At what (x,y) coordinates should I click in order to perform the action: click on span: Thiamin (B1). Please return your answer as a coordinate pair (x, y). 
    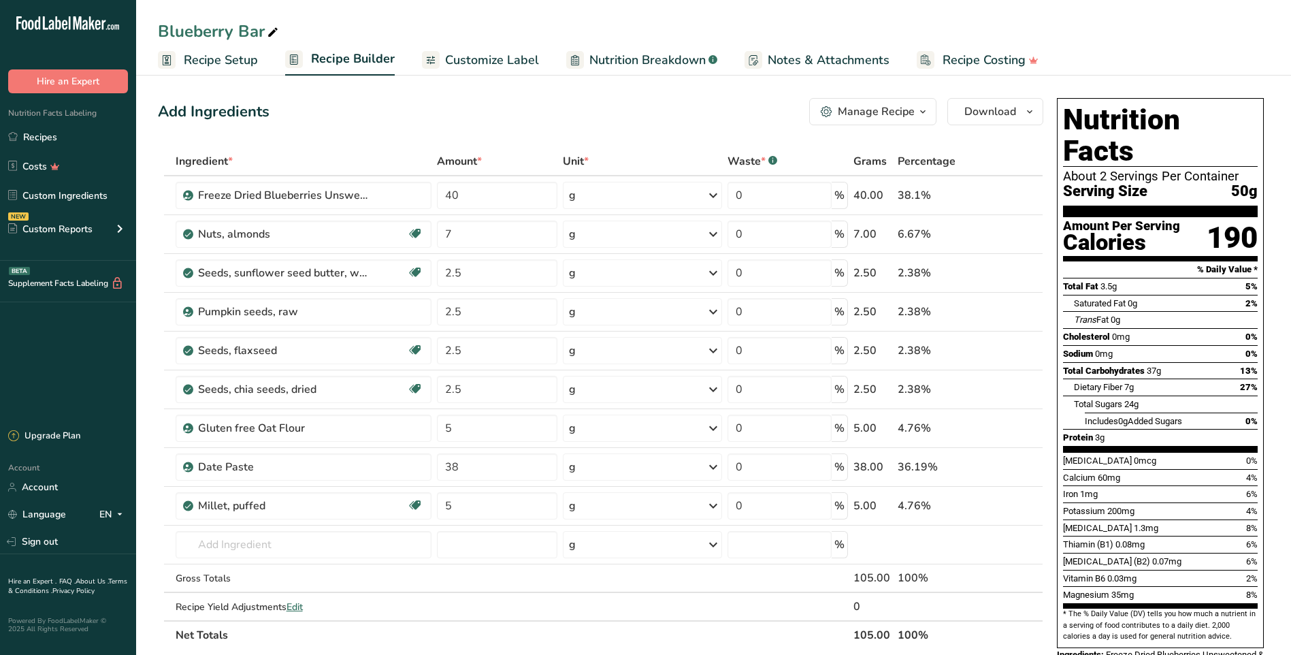
    Looking at the image, I should click on (1088, 544).